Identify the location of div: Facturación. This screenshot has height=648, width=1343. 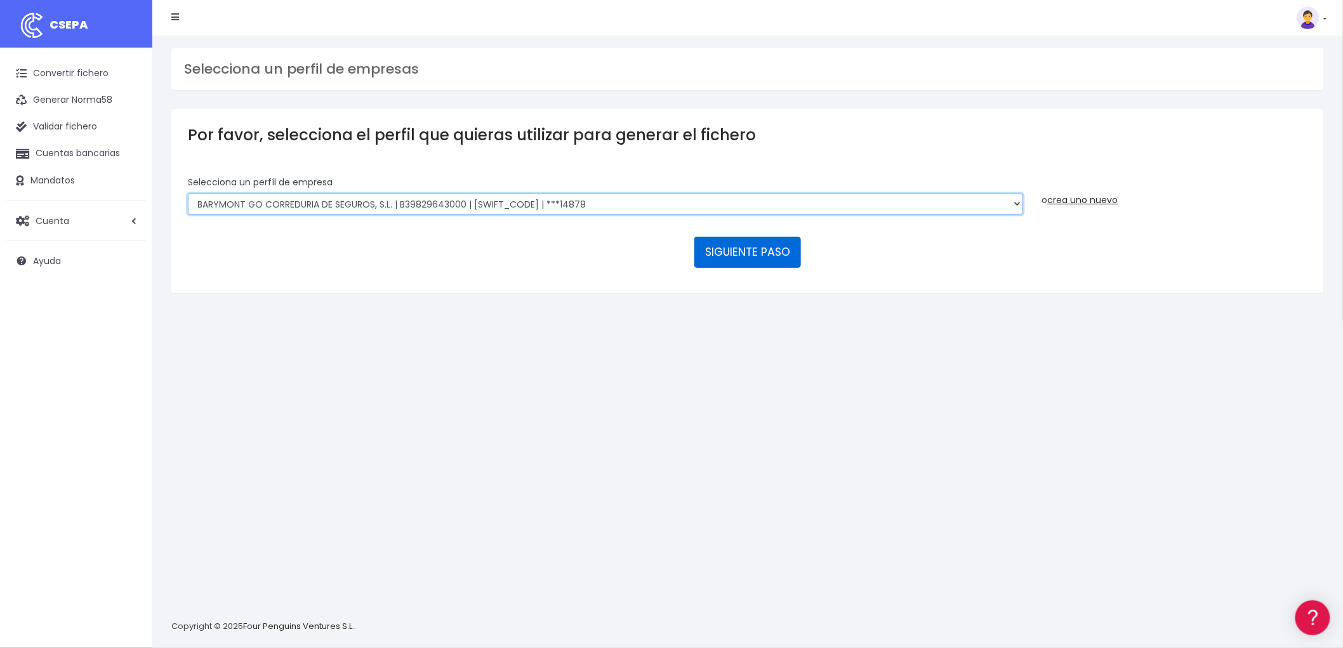
(127, 258).